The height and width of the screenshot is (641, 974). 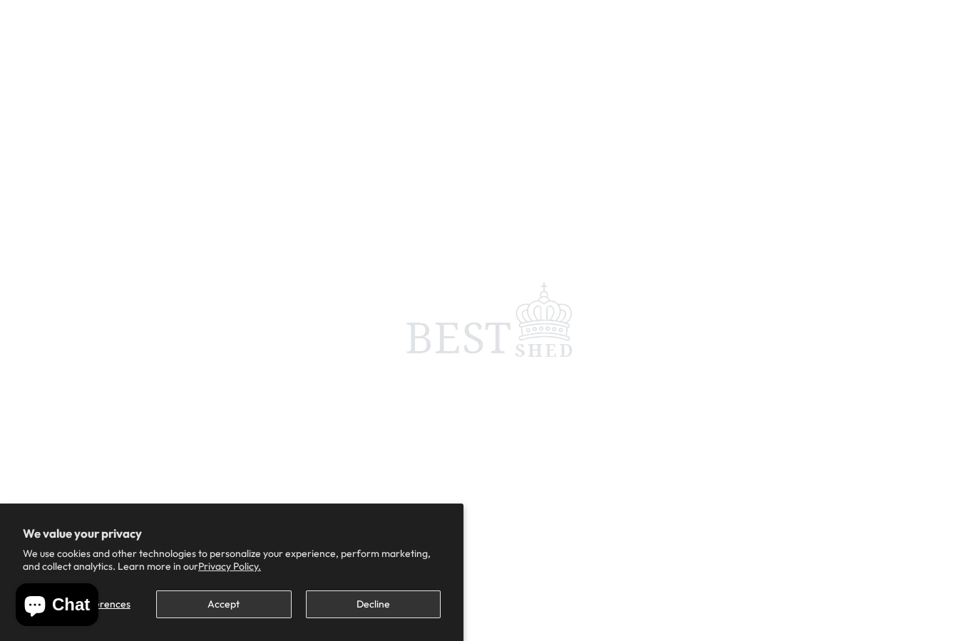 What do you see at coordinates (57, 607) in the screenshot?
I see `inbox-online-store-chat: Shopify online store chat` at bounding box center [57, 607].